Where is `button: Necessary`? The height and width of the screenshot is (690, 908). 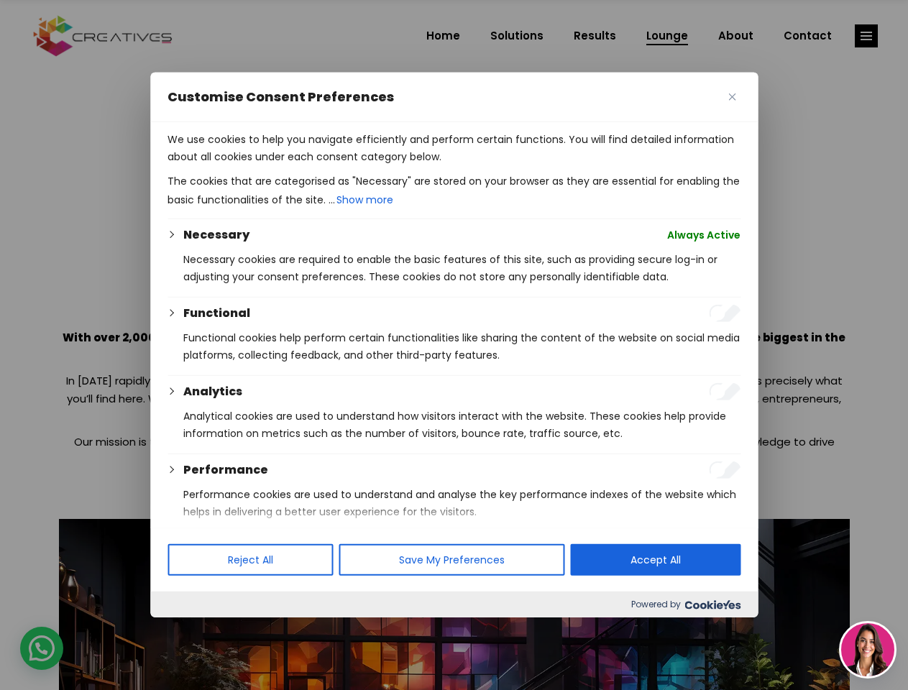
button: Necessary is located at coordinates (216, 235).